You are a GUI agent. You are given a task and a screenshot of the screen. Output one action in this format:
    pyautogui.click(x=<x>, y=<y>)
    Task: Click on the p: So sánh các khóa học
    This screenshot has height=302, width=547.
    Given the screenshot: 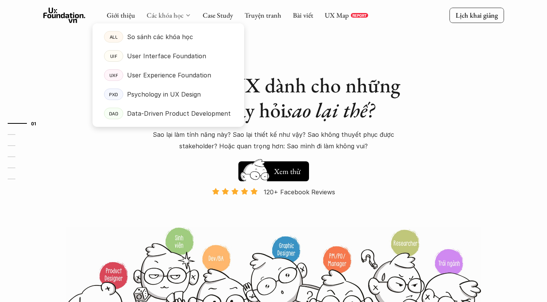 What is the action you would take?
    pyautogui.click(x=160, y=37)
    